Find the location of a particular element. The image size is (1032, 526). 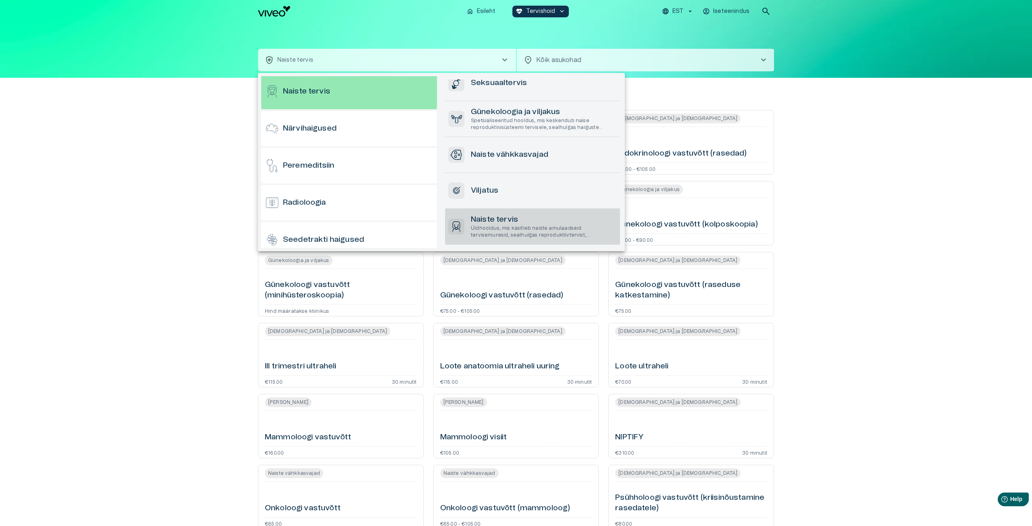

h6: Günekoloogia ja viljakus is located at coordinates (544, 112).